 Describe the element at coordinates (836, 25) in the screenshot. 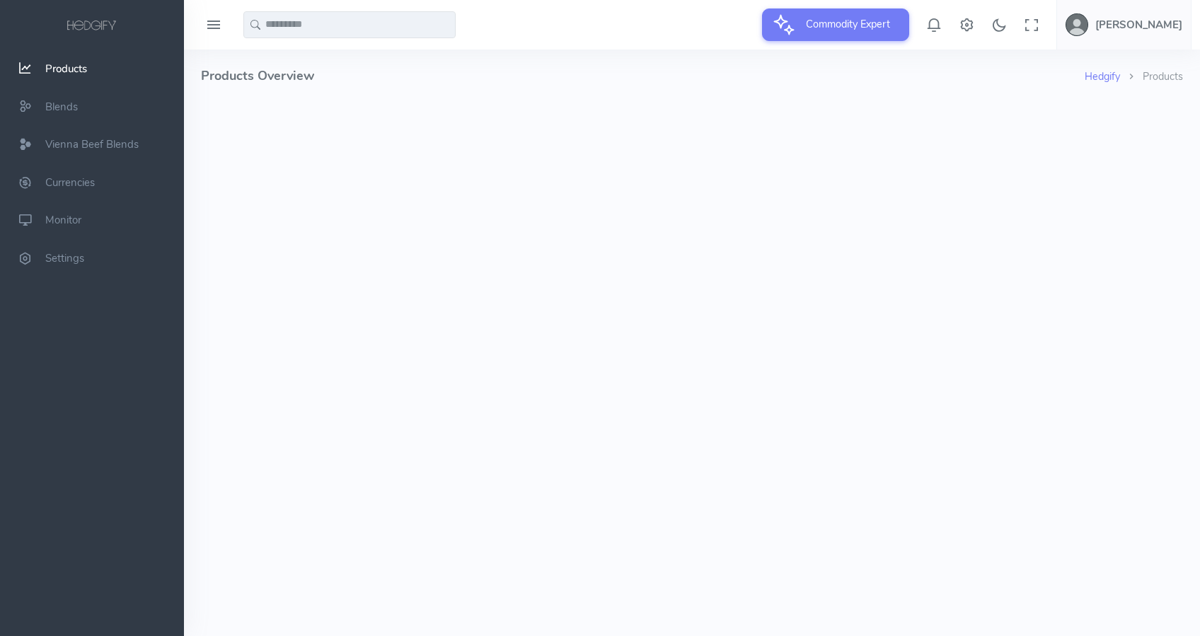

I see `button: Commodity Expert` at that location.